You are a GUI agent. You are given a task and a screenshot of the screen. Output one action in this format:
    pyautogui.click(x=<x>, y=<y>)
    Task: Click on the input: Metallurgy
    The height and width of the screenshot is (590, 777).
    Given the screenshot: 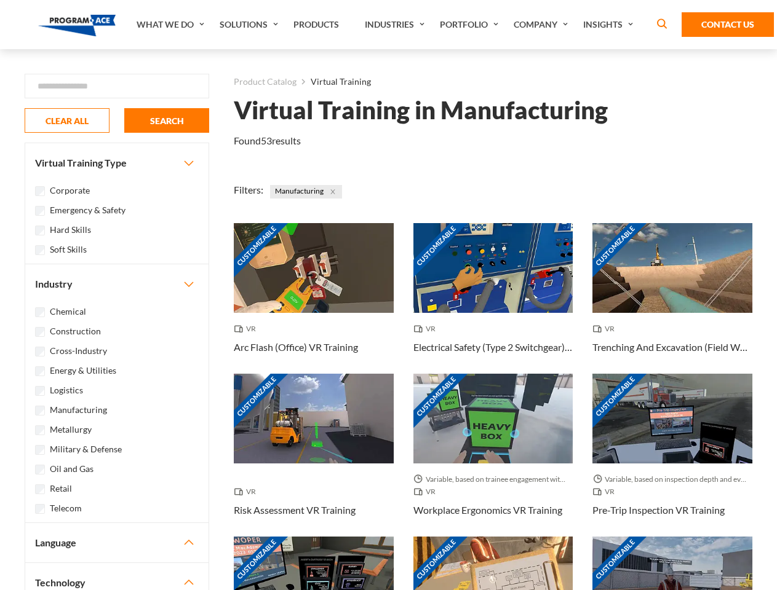 What is the action you would take?
    pyautogui.click(x=40, y=430)
    